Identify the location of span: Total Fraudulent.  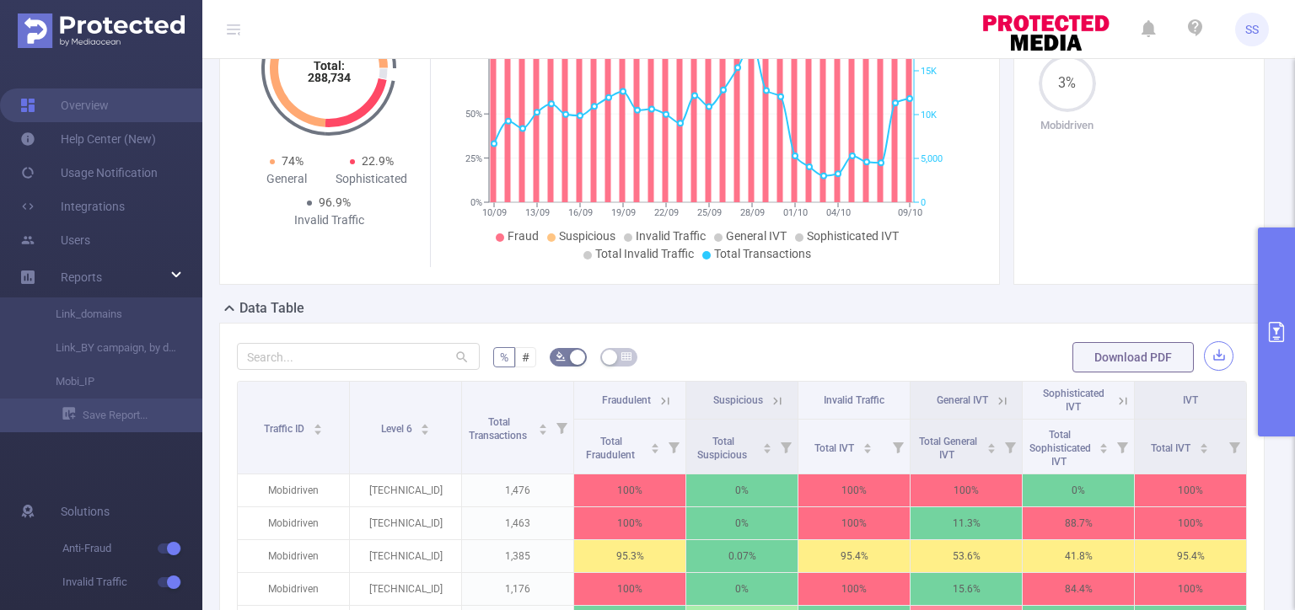
(611, 448).